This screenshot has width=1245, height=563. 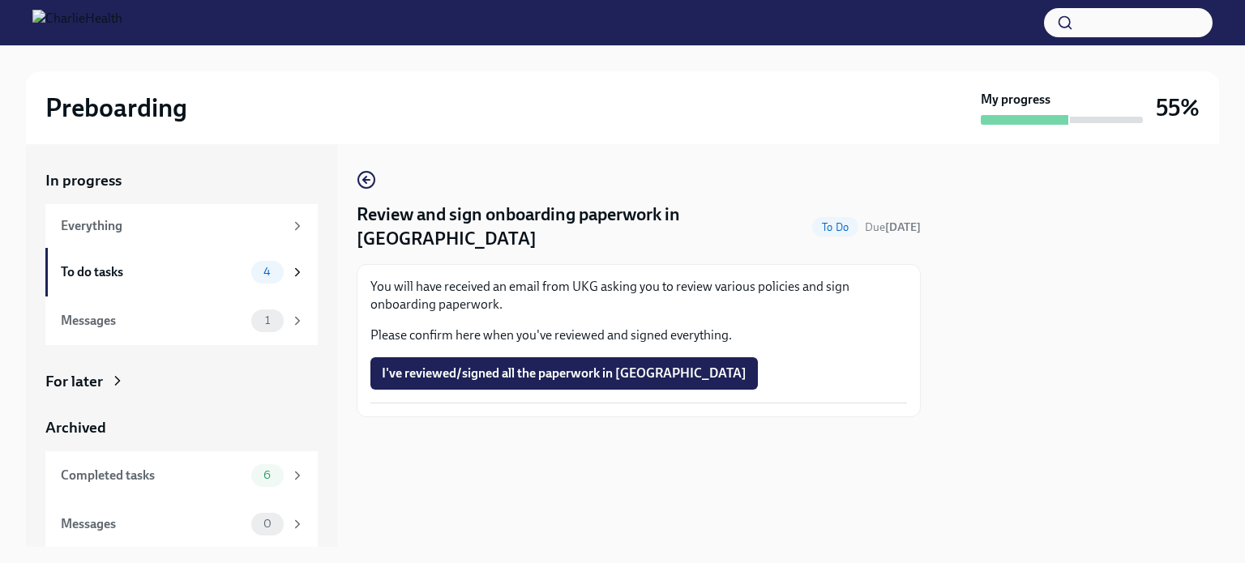 What do you see at coordinates (639, 336) in the screenshot?
I see `p: Please confirm here when you've reviewed and signed everything.` at bounding box center [639, 336].